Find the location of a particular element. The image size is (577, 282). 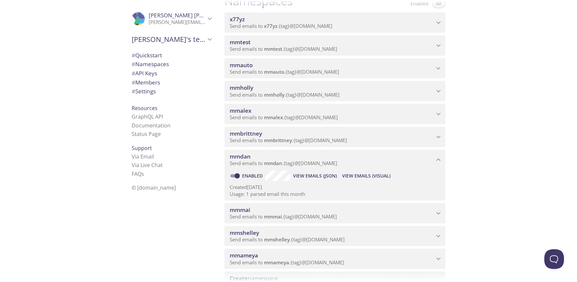

div: mmauto namespace is located at coordinates (335, 68).